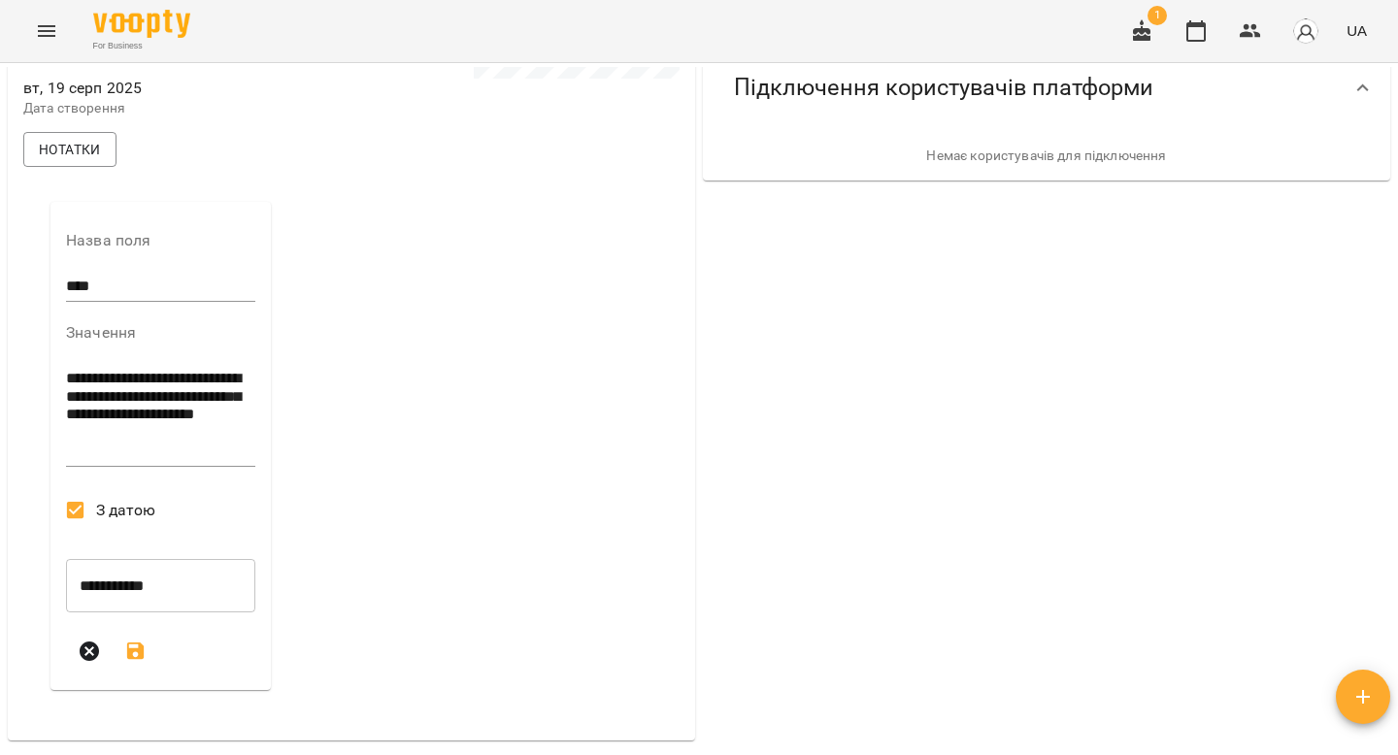 The width and height of the screenshot is (1398, 755). I want to click on span: Підключення користувачів платформи, so click(944, 87).